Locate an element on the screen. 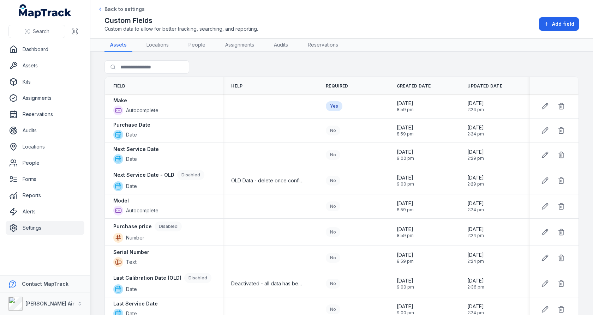 Image resolution: width=593 pixels, height=315 pixels. time: 11/11/2024, 8:59:28 pm is located at coordinates (405, 258).